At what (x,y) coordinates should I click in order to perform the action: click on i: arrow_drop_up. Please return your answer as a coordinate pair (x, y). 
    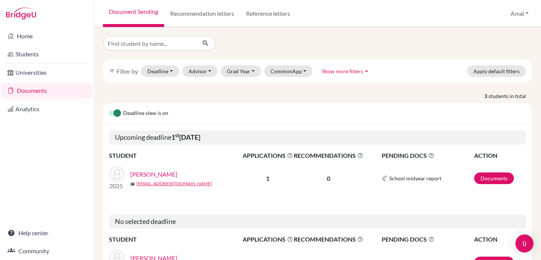
    Looking at the image, I should click on (367, 71).